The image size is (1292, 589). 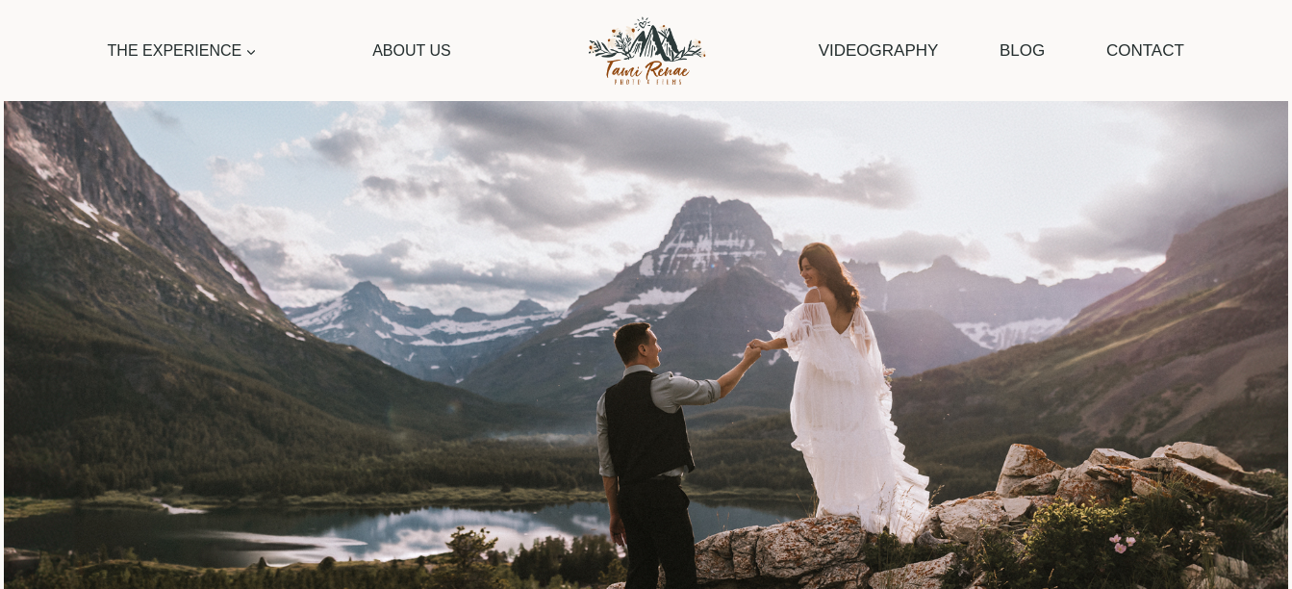 What do you see at coordinates (1002, 50) in the screenshot?
I see `nav: Secondary` at bounding box center [1002, 50].